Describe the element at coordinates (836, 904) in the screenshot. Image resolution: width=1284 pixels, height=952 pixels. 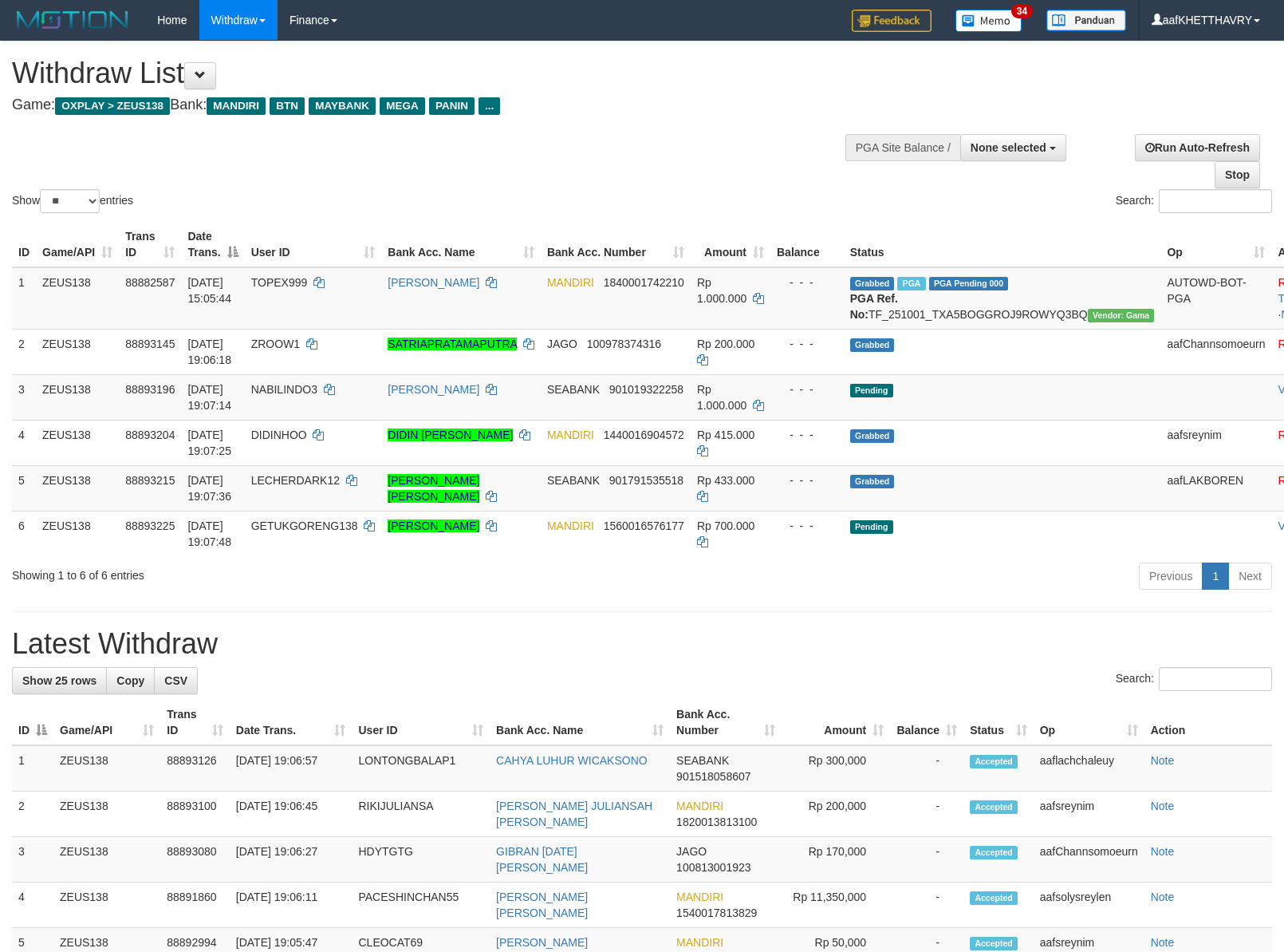
I see `td: Rp 11,350,000` at that location.